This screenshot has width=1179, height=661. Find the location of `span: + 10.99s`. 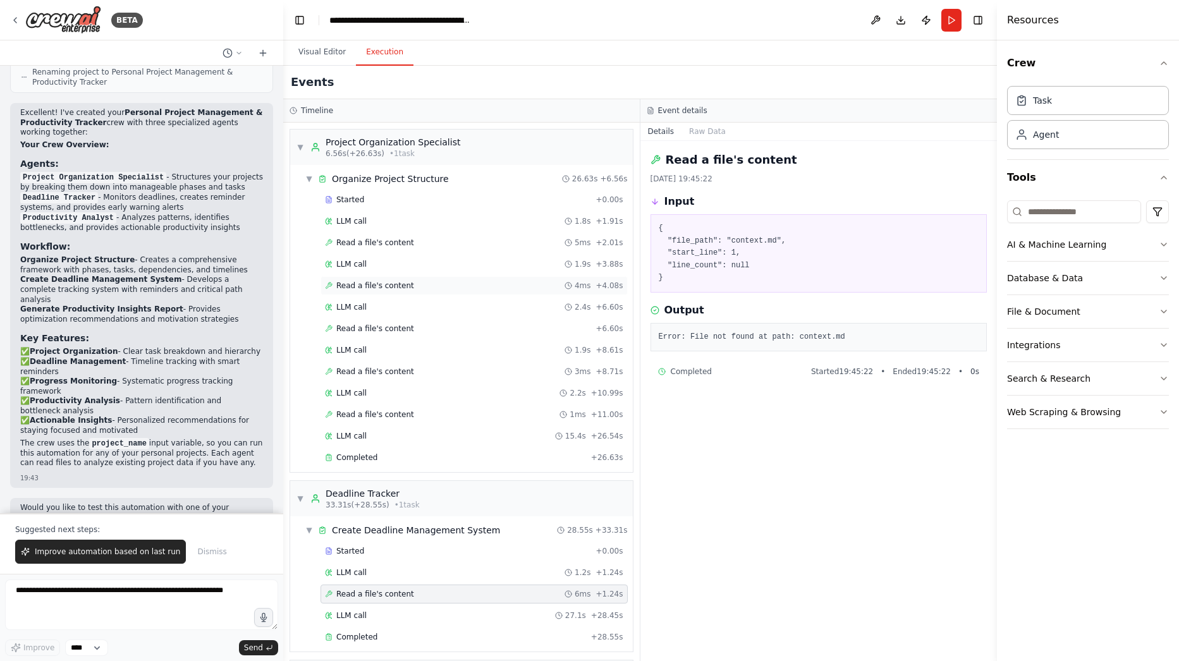

span: + 10.99s is located at coordinates (607, 393).